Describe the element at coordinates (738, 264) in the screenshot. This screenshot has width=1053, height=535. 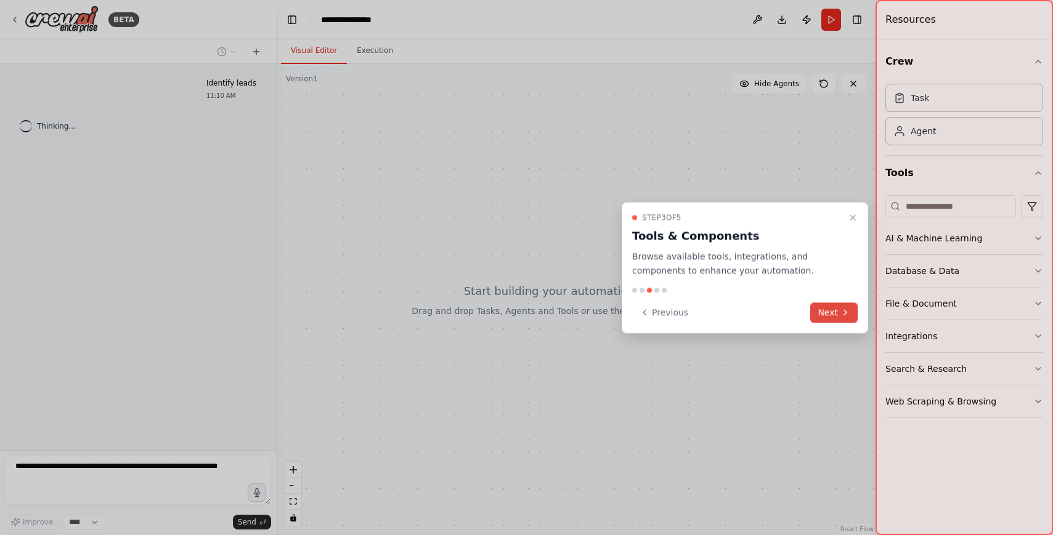
I see `p: Browse available tools, integrations, and components to enhance your automation.` at that location.